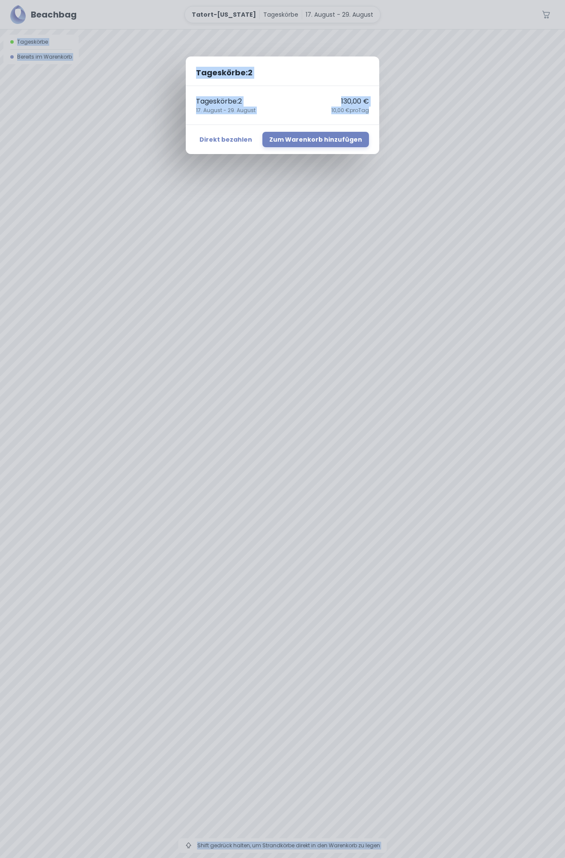 This screenshot has height=858, width=565. What do you see at coordinates (225, 110) in the screenshot?
I see `span: 17. August - 29. August` at bounding box center [225, 110].